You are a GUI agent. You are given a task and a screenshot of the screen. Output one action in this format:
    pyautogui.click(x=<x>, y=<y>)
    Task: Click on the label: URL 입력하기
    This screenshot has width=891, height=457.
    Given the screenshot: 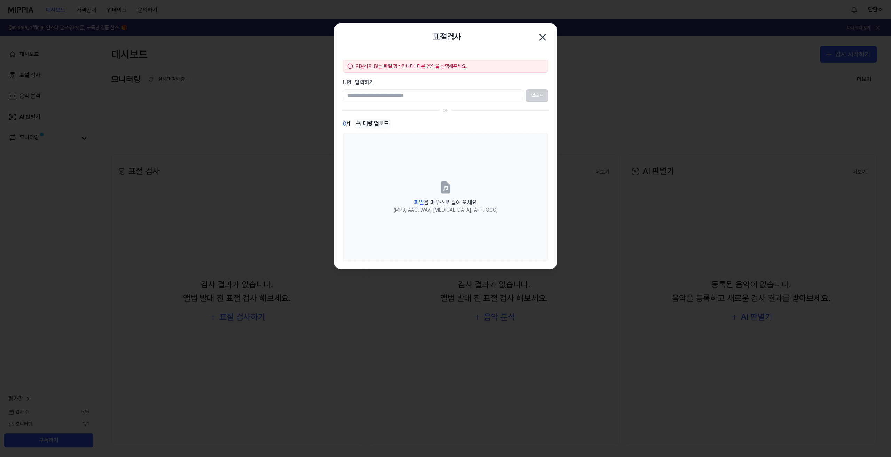 What is the action you would take?
    pyautogui.click(x=445, y=82)
    